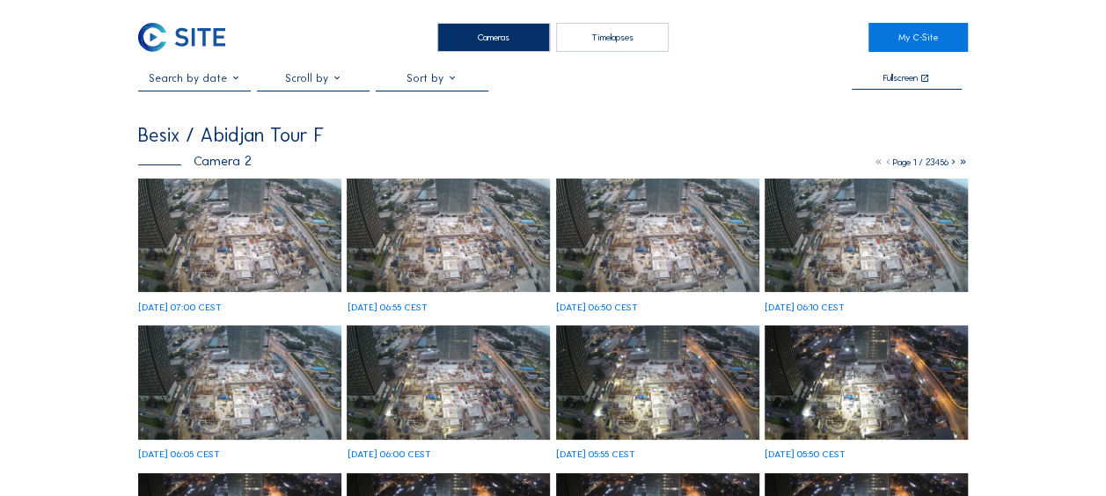  What do you see at coordinates (900, 78) in the screenshot?
I see `div: Fullscreen` at bounding box center [900, 78].